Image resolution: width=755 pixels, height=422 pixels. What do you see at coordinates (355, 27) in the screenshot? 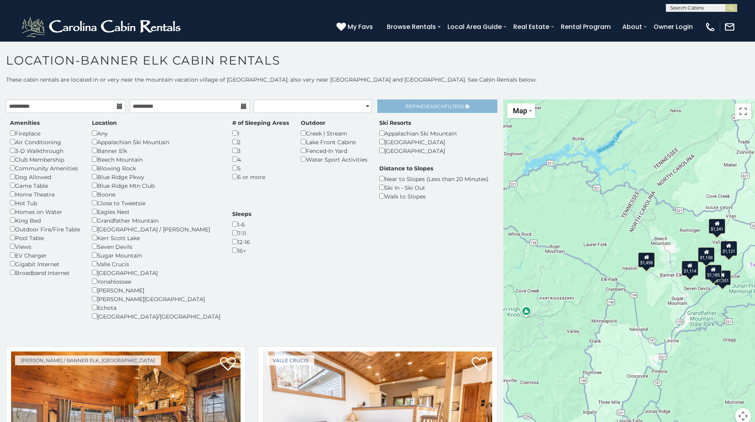
I see `a: My Favs` at bounding box center [355, 27].